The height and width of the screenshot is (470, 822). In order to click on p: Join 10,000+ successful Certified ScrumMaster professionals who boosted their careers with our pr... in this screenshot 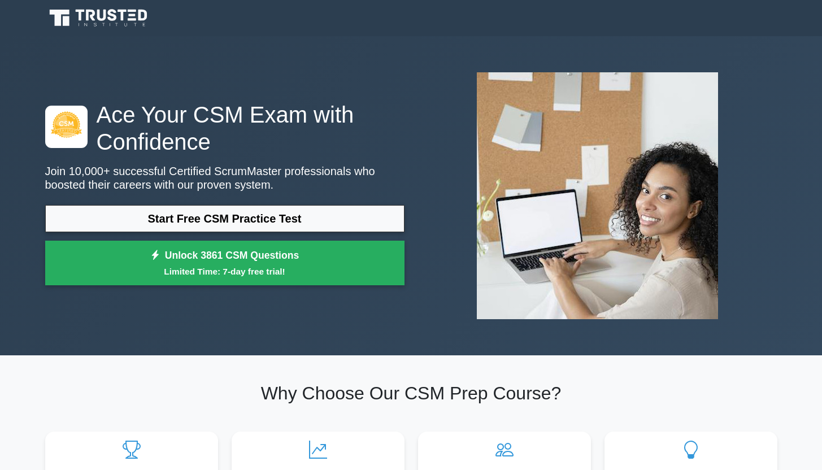, I will do `click(225, 178)`.